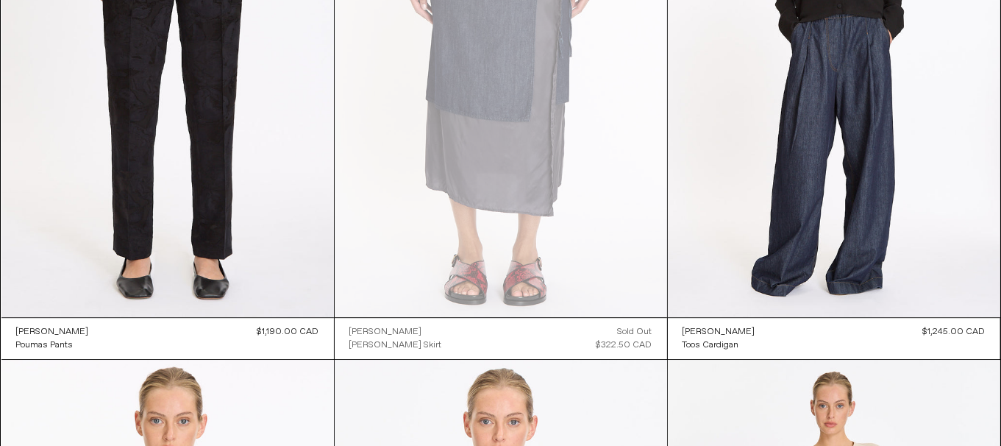 The image size is (1001, 446). Describe the element at coordinates (288, 332) in the screenshot. I see `div: $1,190.00 CAD` at that location.